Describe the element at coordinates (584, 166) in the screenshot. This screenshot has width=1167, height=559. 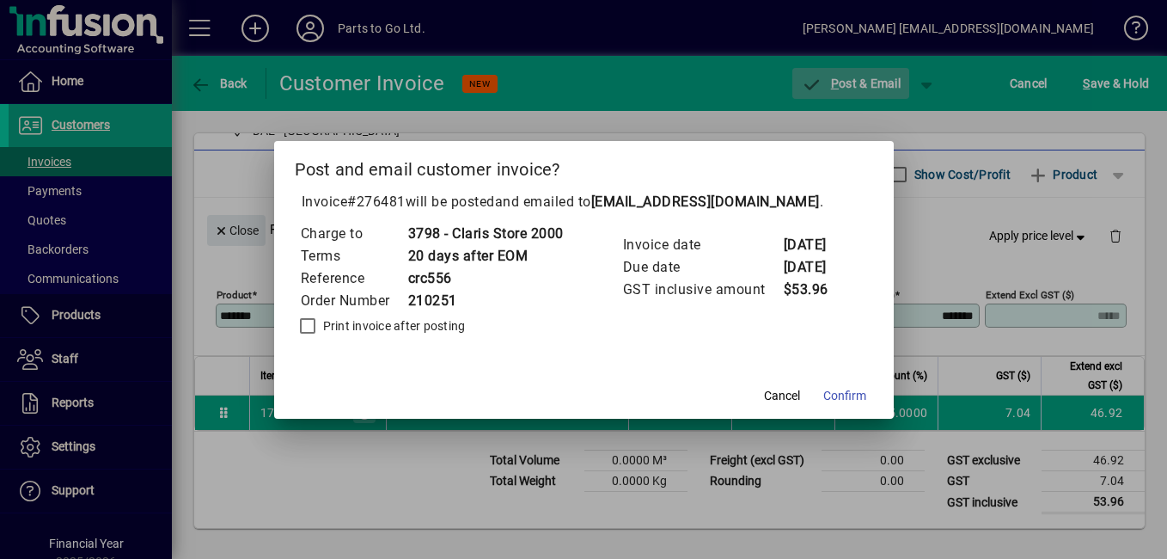
I see `h2: Post and email customer invoice?` at that location.